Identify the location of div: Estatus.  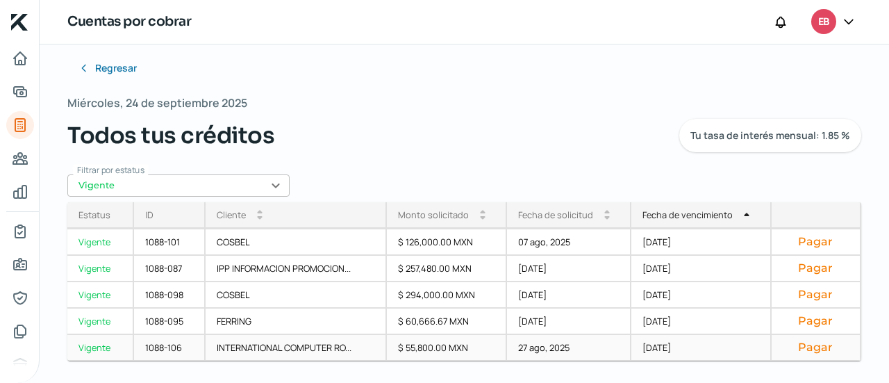
(94, 215).